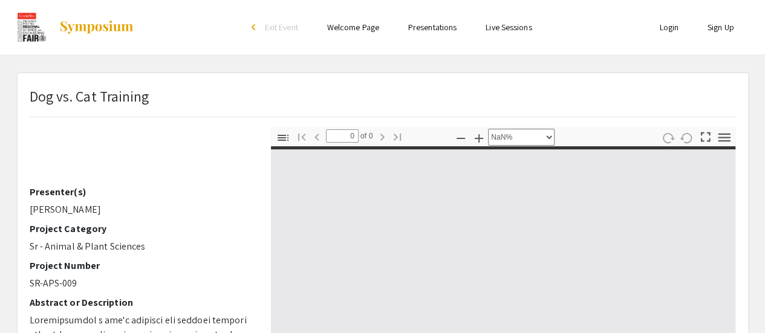  I want to click on button: Zoom Out, so click(461, 137).